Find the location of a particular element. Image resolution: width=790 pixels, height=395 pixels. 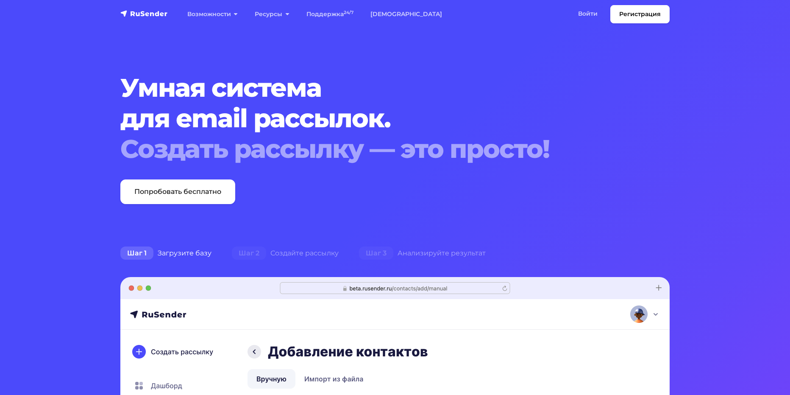

sup: 24/7 is located at coordinates (349, 12).